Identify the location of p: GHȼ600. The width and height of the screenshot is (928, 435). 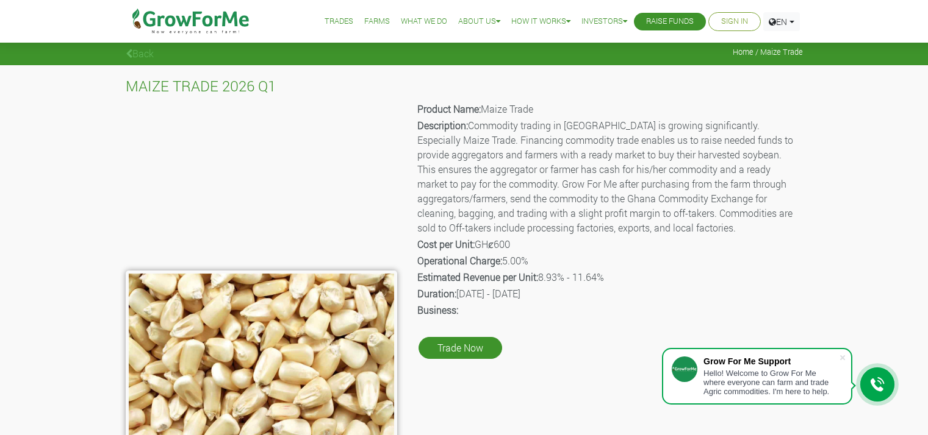
(609, 245).